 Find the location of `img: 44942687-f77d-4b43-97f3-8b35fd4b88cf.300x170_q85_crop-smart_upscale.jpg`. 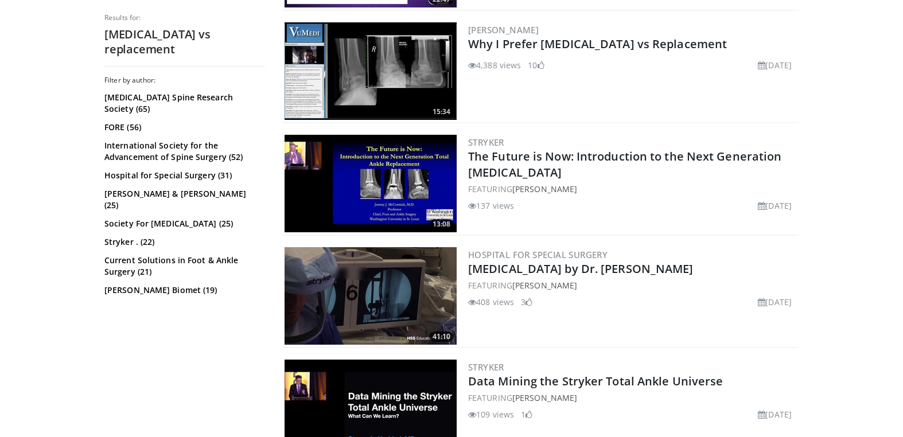

img: 44942687-f77d-4b43-97f3-8b35fd4b88cf.300x170_q85_crop-smart_upscale.jpg is located at coordinates (371, 184).